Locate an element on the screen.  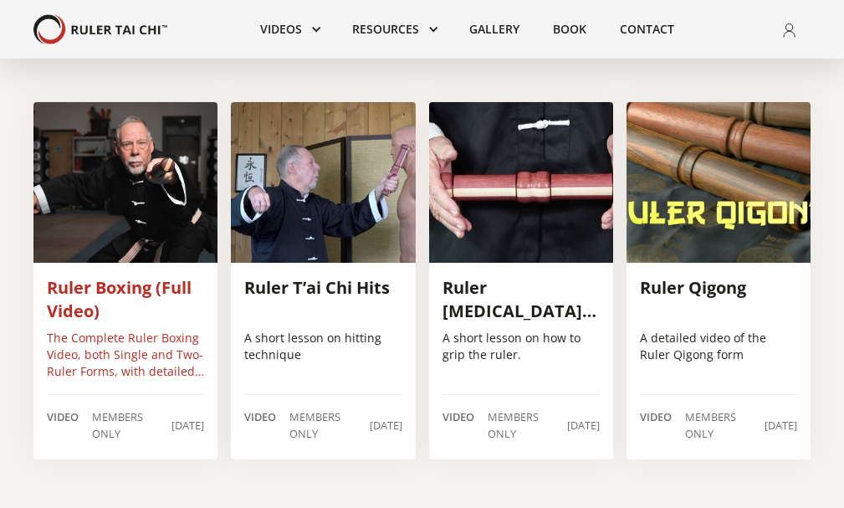
a: Contact is located at coordinates (646, 29).